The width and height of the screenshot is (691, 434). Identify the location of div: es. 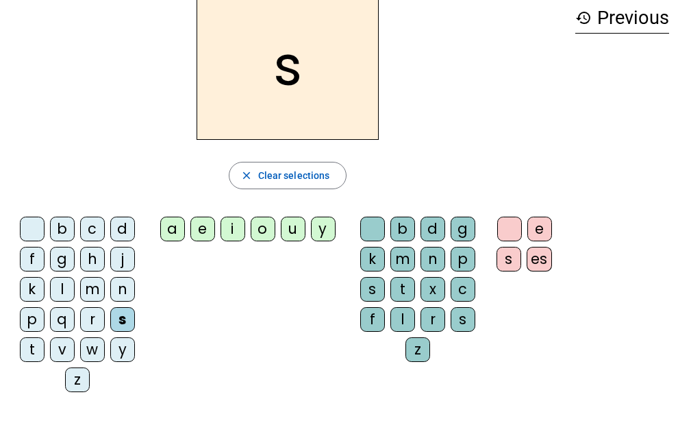
(539, 259).